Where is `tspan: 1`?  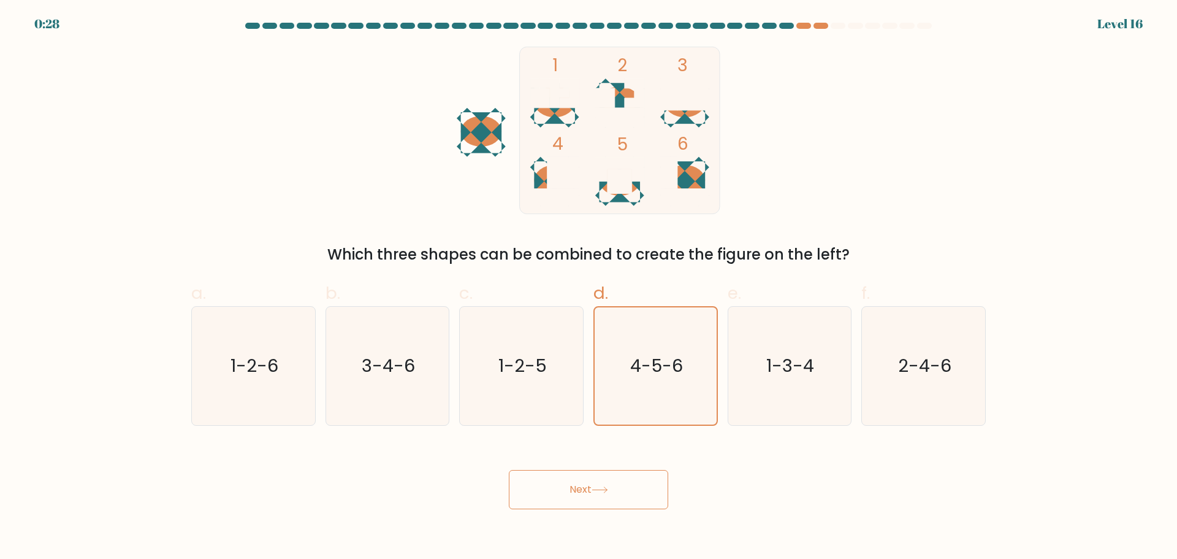 tspan: 1 is located at coordinates (555, 65).